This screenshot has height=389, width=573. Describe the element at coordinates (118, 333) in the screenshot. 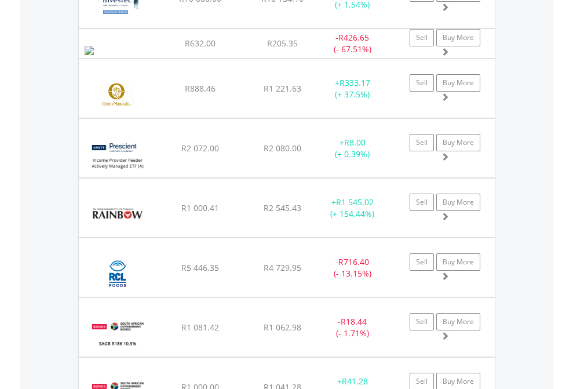

I see `img: EQU.ZA.R186.png` at that location.